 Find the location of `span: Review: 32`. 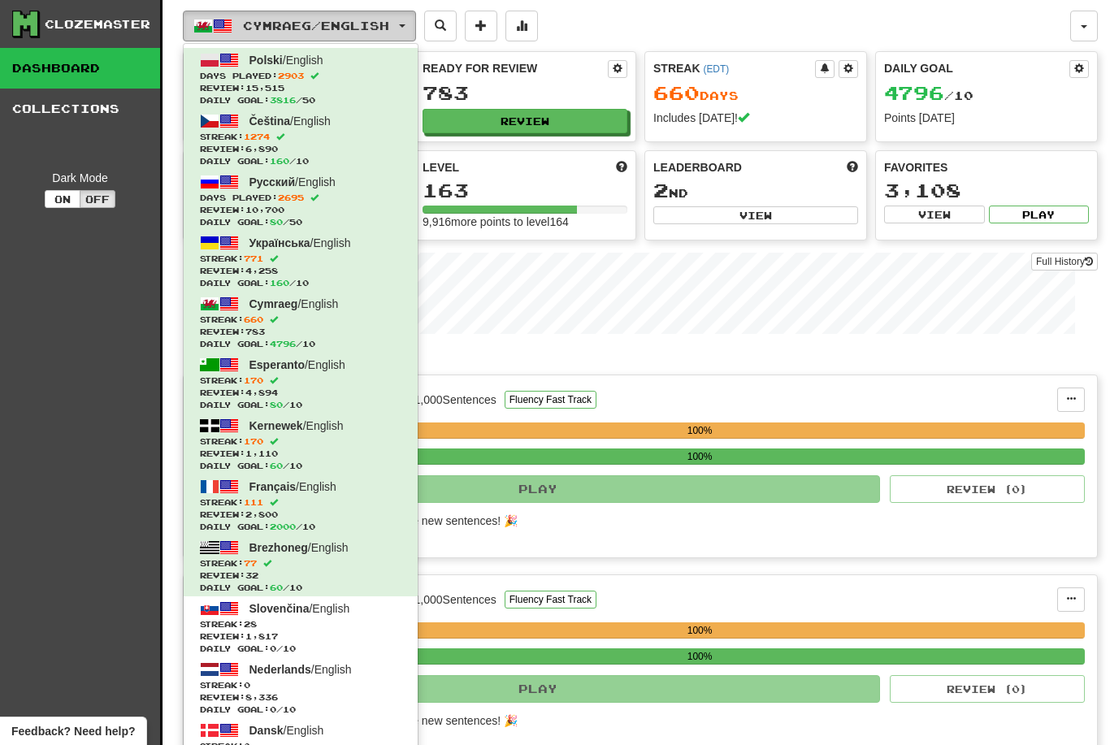

span: Review: 32 is located at coordinates (301, 575).